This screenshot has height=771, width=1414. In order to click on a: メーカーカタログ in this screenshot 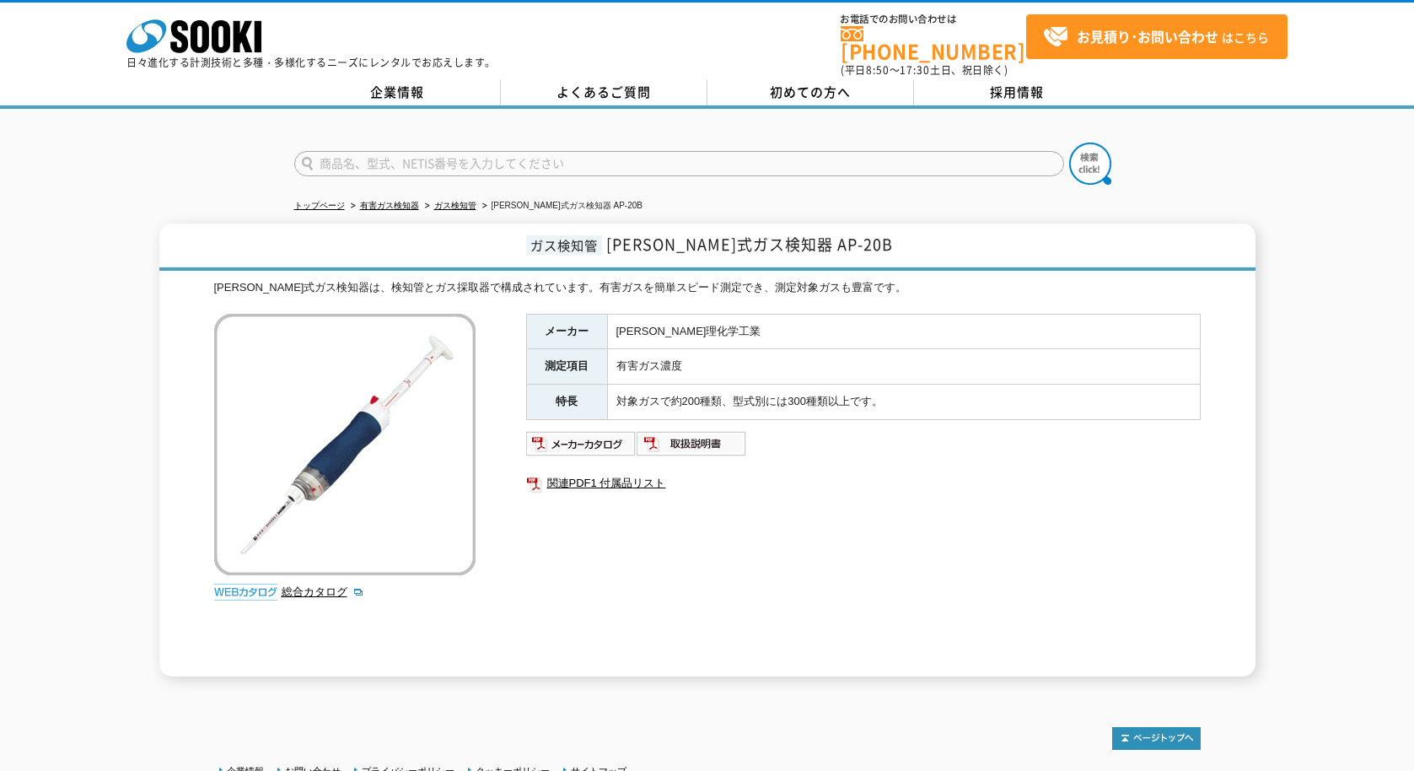, I will do `click(581, 447)`.